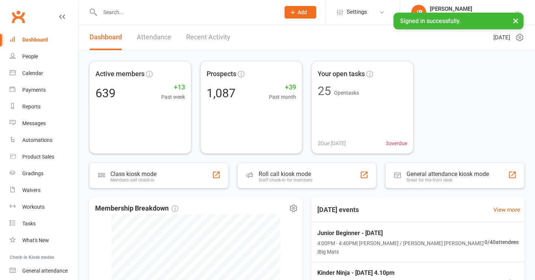 This screenshot has height=280, width=535. Describe the element at coordinates (38, 157) in the screenshot. I see `div: Product Sales` at that location.